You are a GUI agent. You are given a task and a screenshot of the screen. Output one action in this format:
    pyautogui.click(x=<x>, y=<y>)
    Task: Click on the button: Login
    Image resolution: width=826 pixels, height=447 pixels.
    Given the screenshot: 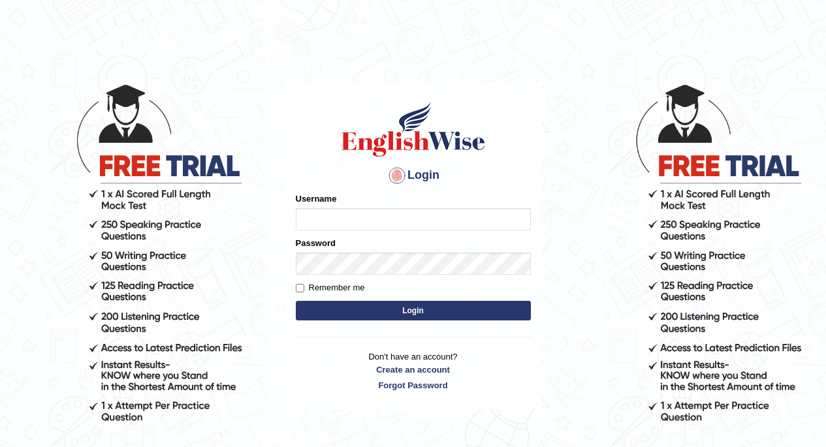 What is the action you would take?
    pyautogui.click(x=413, y=311)
    